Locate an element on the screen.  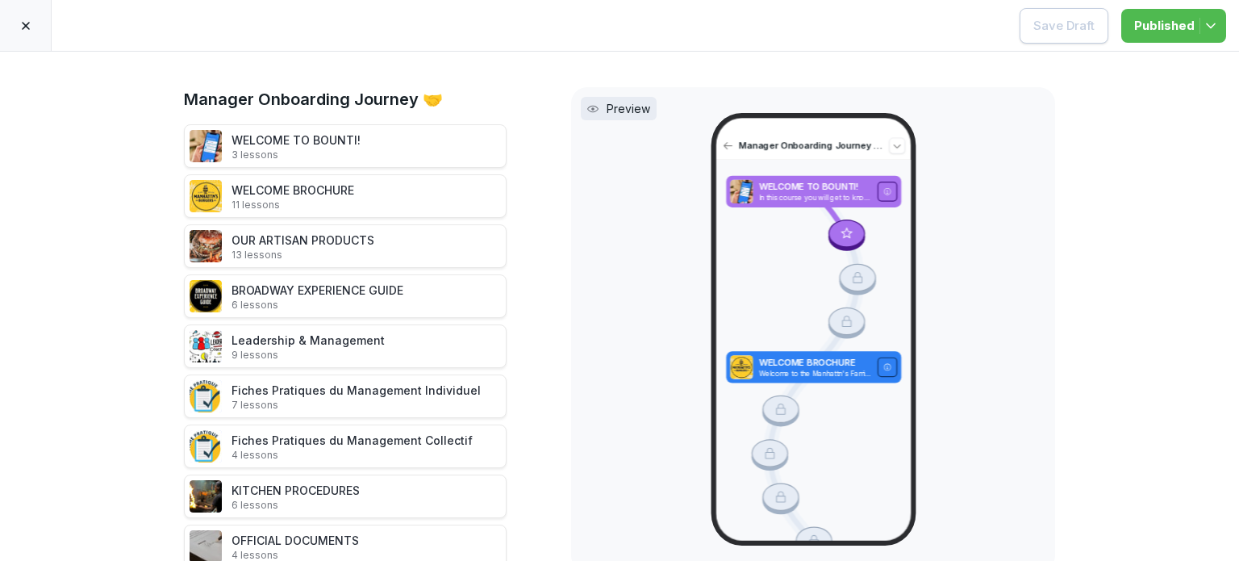
p: In this course you will get to know the Bounti app. is located at coordinates (815, 198).